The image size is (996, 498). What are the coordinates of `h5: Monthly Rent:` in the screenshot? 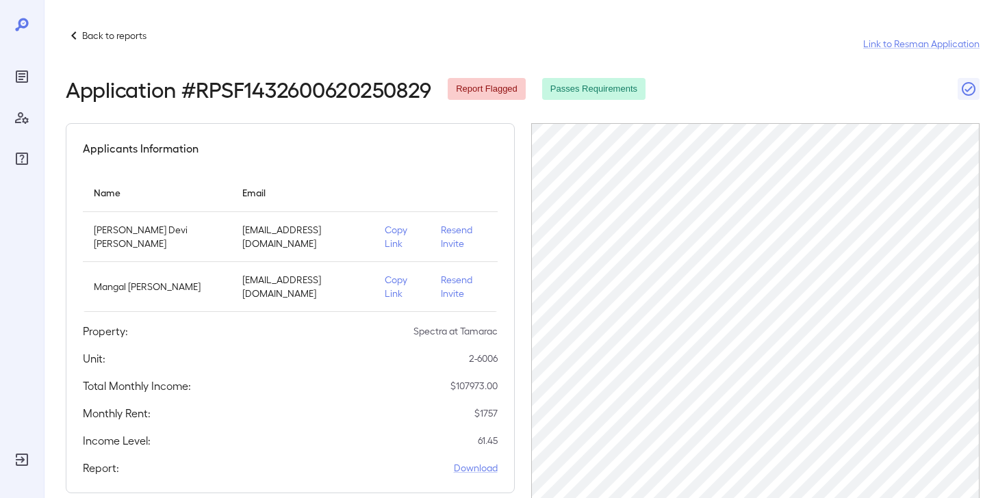 It's located at (116, 413).